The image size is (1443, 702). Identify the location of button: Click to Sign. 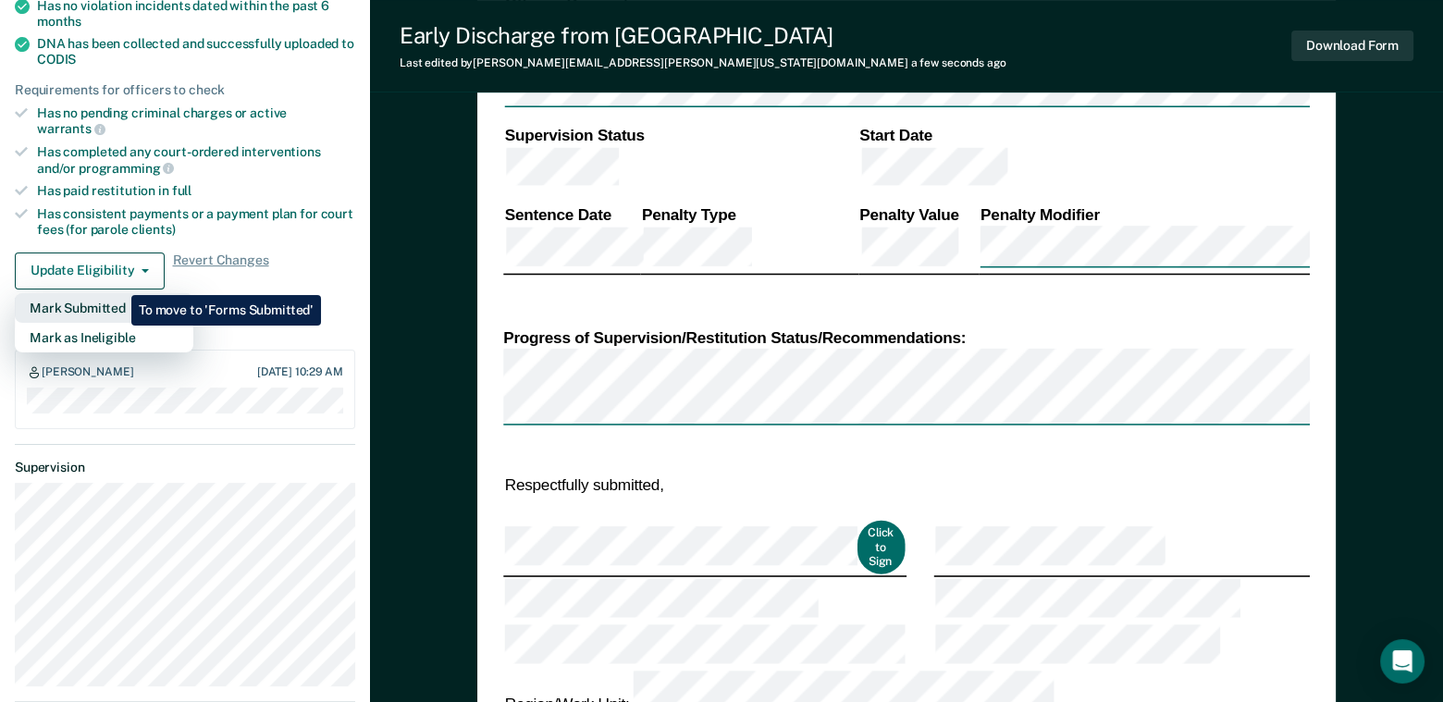
(879, 547).